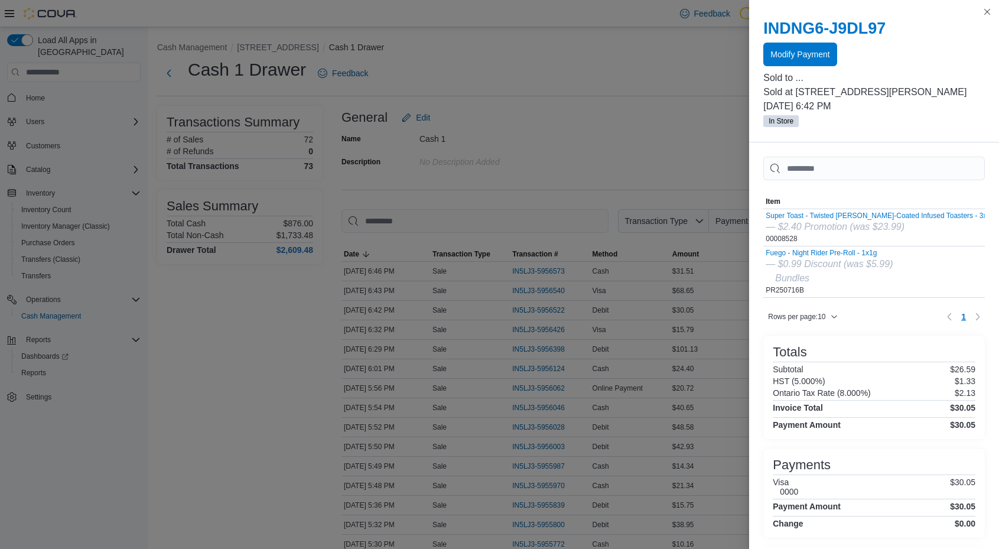  I want to click on button: Page 1 of 1, so click(963, 317).